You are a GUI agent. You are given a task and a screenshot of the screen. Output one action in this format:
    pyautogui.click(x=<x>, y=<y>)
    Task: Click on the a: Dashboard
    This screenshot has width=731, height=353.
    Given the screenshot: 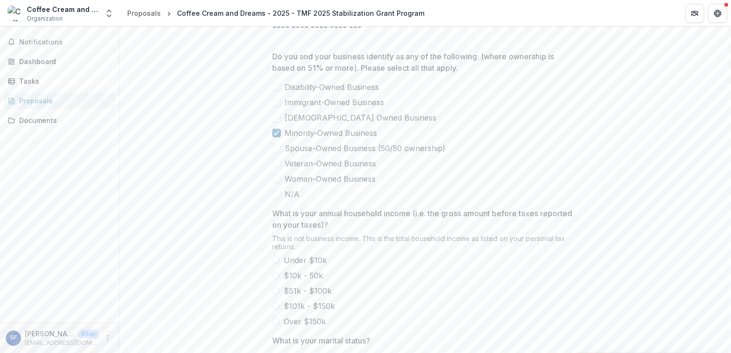 What is the action you would take?
    pyautogui.click(x=59, y=61)
    